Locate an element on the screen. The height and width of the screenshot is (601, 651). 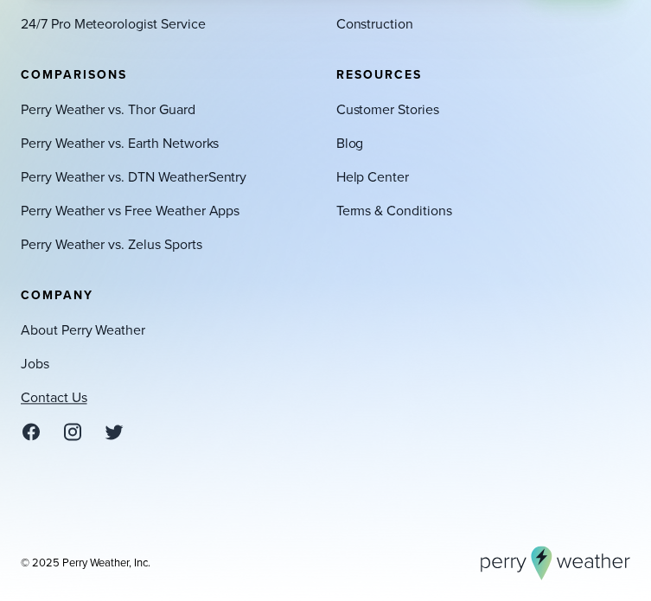
span: Comparisons is located at coordinates (73, 74).